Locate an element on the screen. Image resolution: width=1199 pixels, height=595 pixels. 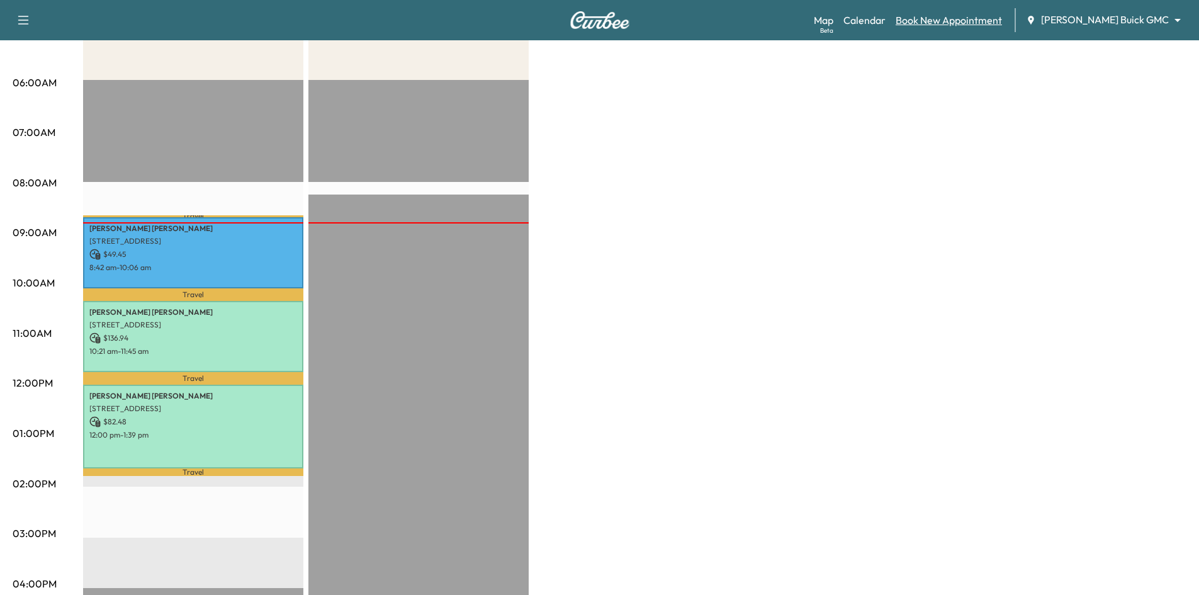
p: 07:00AM is located at coordinates (34, 132).